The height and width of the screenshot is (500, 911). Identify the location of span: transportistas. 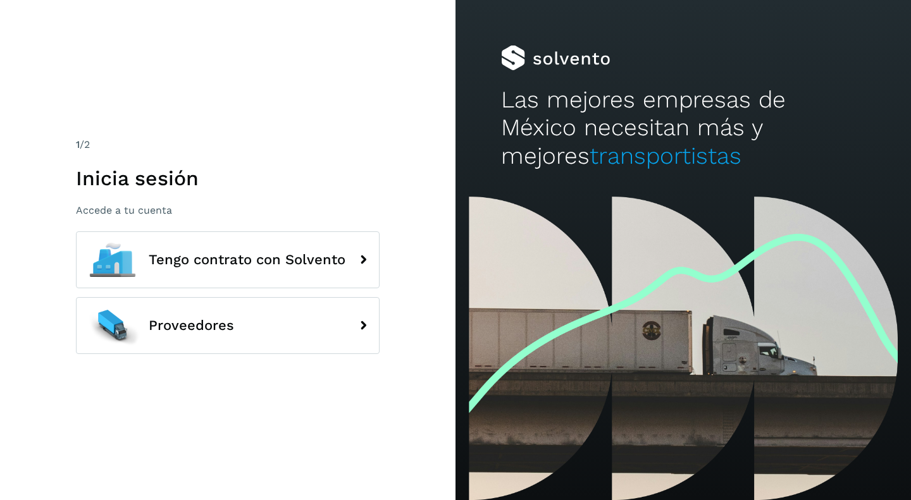
(665, 156).